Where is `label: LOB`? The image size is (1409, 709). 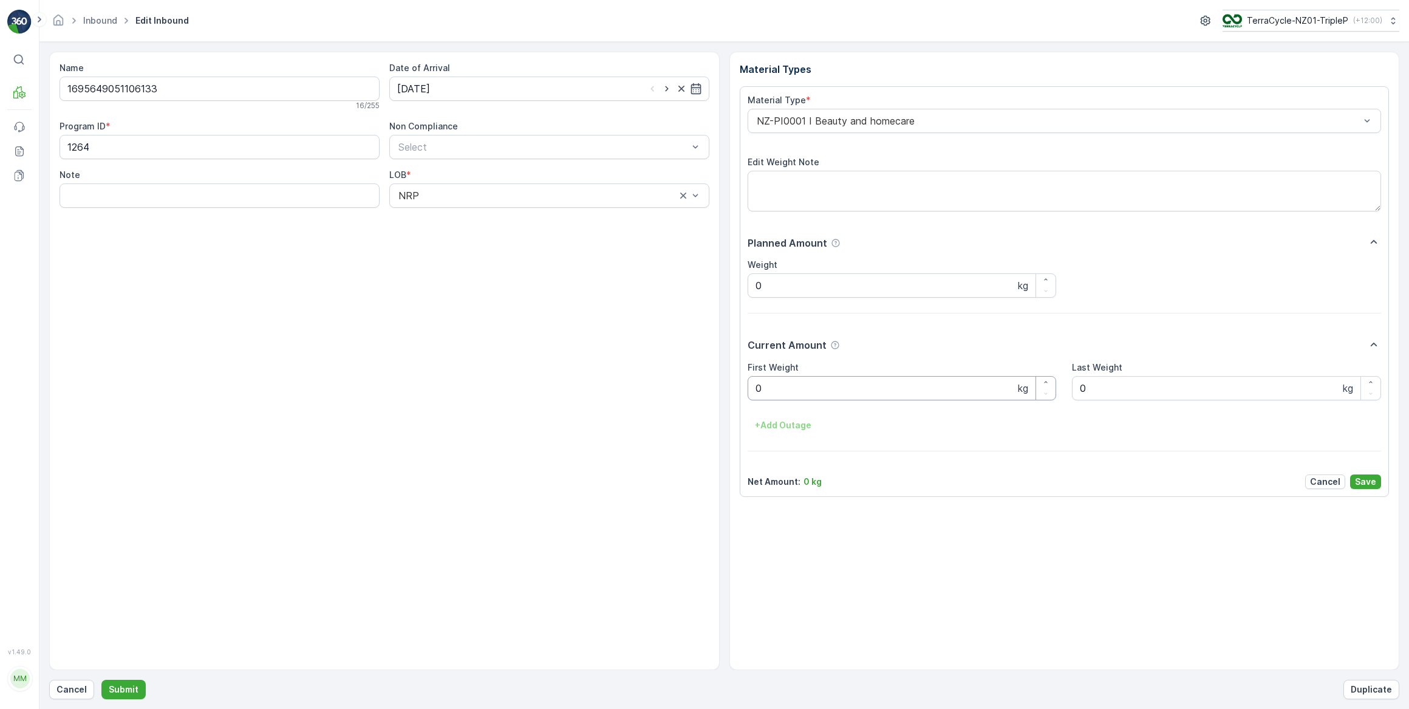 label: LOB is located at coordinates (398, 174).